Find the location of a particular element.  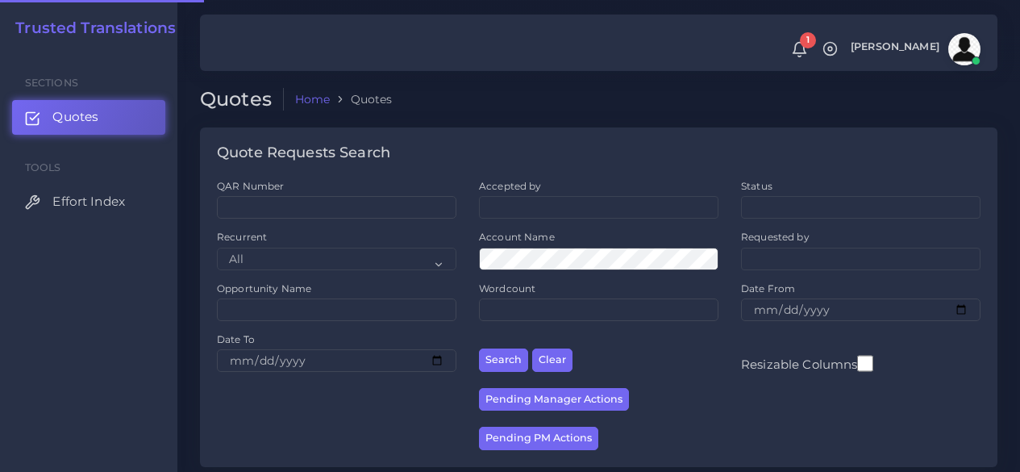

label: Resizable Columns is located at coordinates (807, 363).